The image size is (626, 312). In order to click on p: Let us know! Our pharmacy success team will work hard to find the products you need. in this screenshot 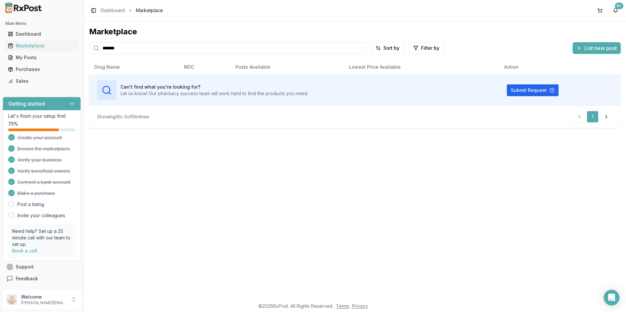, I will do `click(214, 94)`.